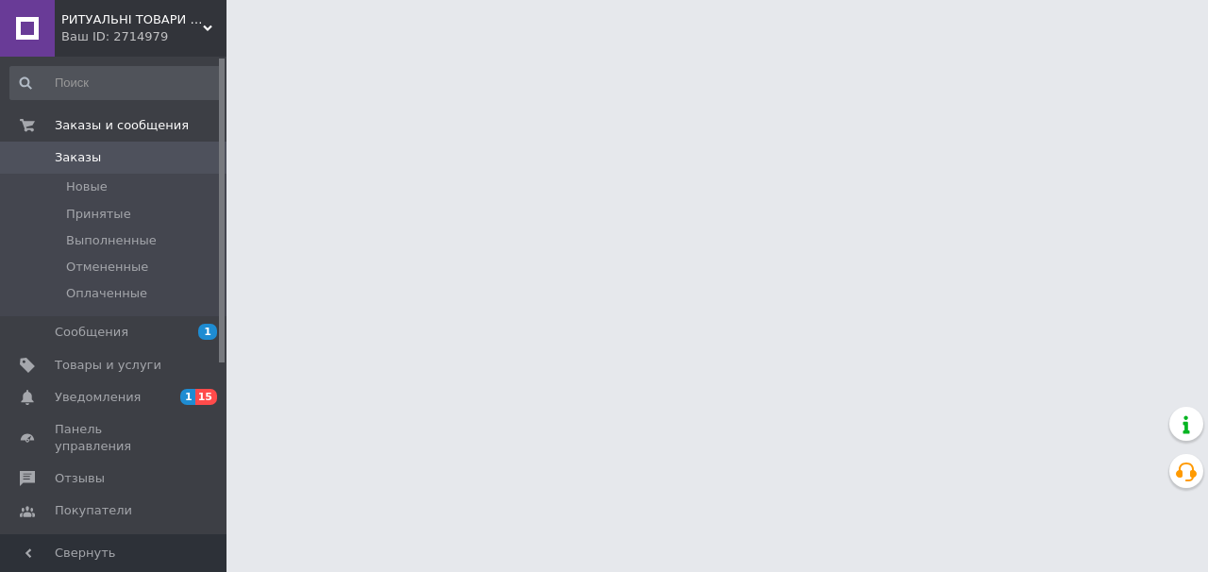 The width and height of the screenshot is (1208, 572). What do you see at coordinates (77, 158) in the screenshot?
I see `span: Заказы` at bounding box center [77, 158].